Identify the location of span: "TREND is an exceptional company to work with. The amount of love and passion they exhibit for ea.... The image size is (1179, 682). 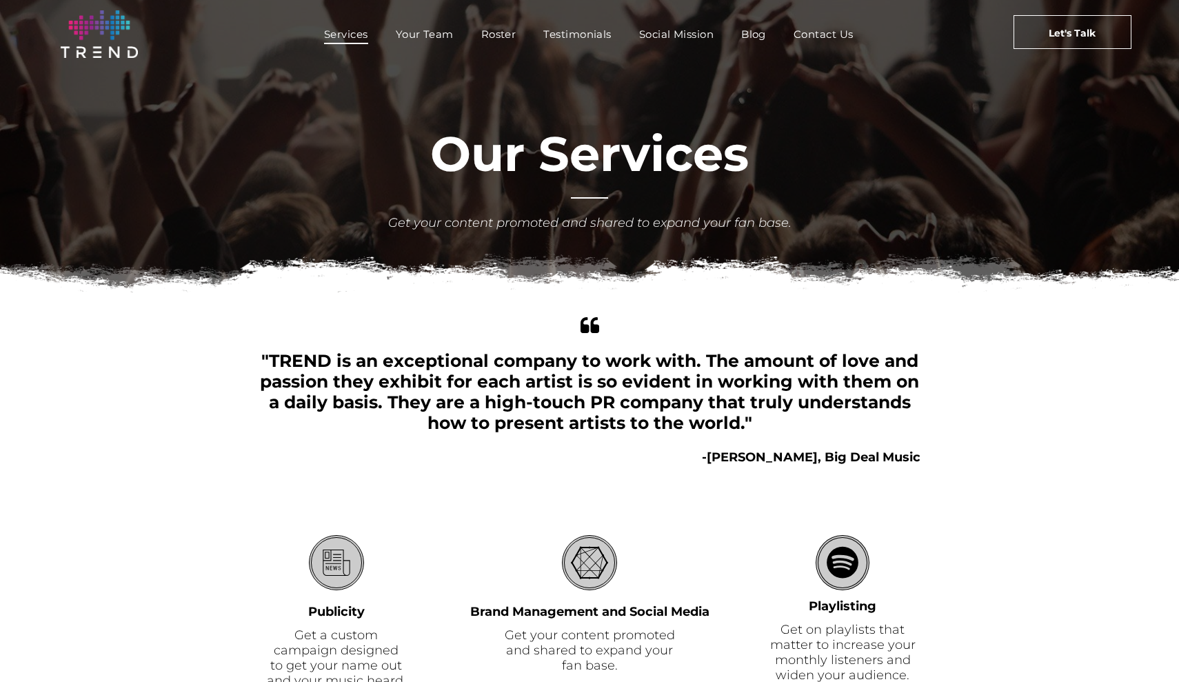
(589, 392).